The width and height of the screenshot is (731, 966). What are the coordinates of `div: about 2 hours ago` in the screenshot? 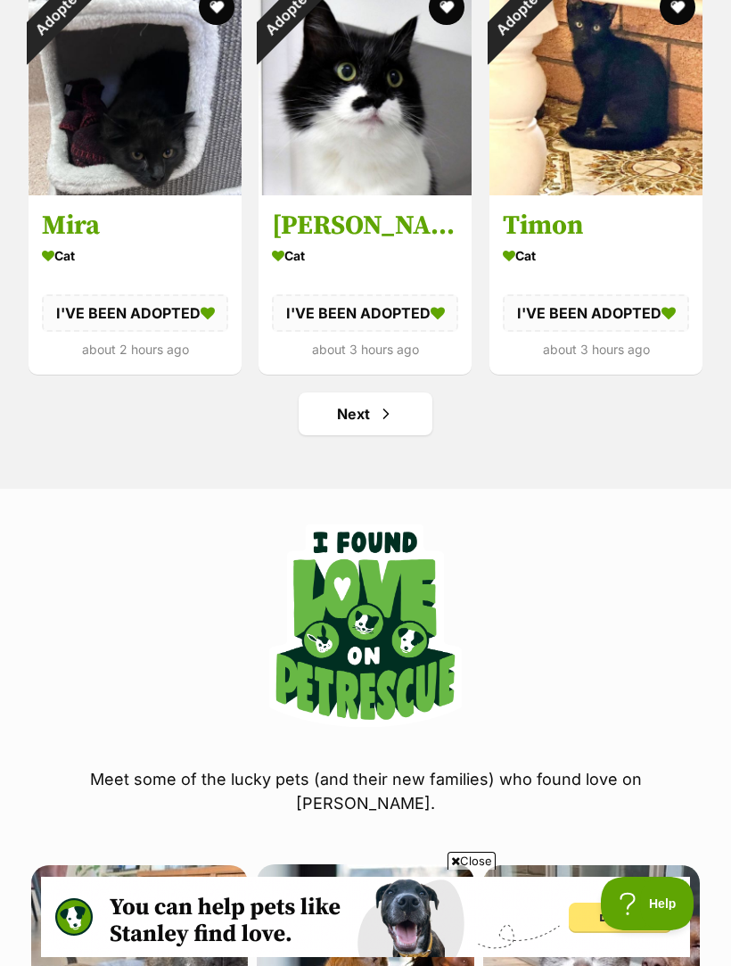 It's located at (135, 349).